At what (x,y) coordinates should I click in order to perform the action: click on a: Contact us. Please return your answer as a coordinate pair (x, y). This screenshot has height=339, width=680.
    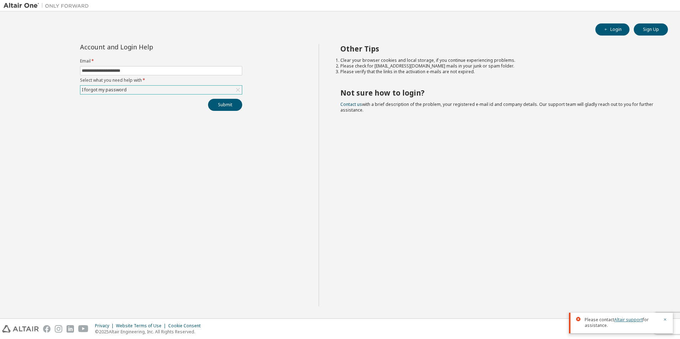
    Looking at the image, I should click on (351, 104).